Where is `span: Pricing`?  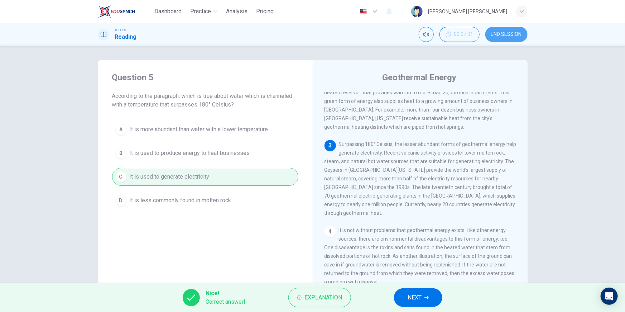
span: Pricing is located at coordinates (265, 11).